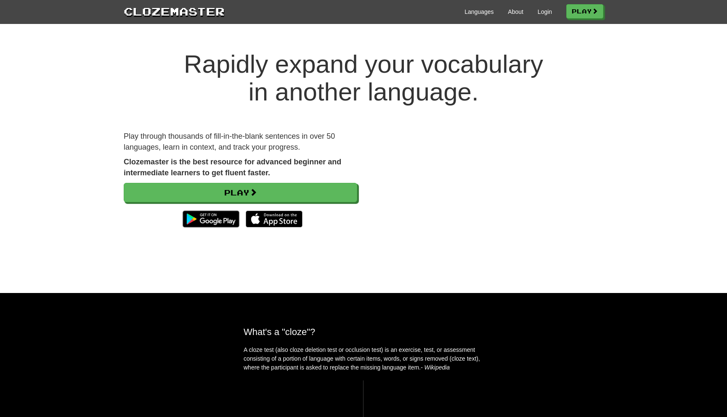  I want to click on a: Clozemaster, so click(174, 11).